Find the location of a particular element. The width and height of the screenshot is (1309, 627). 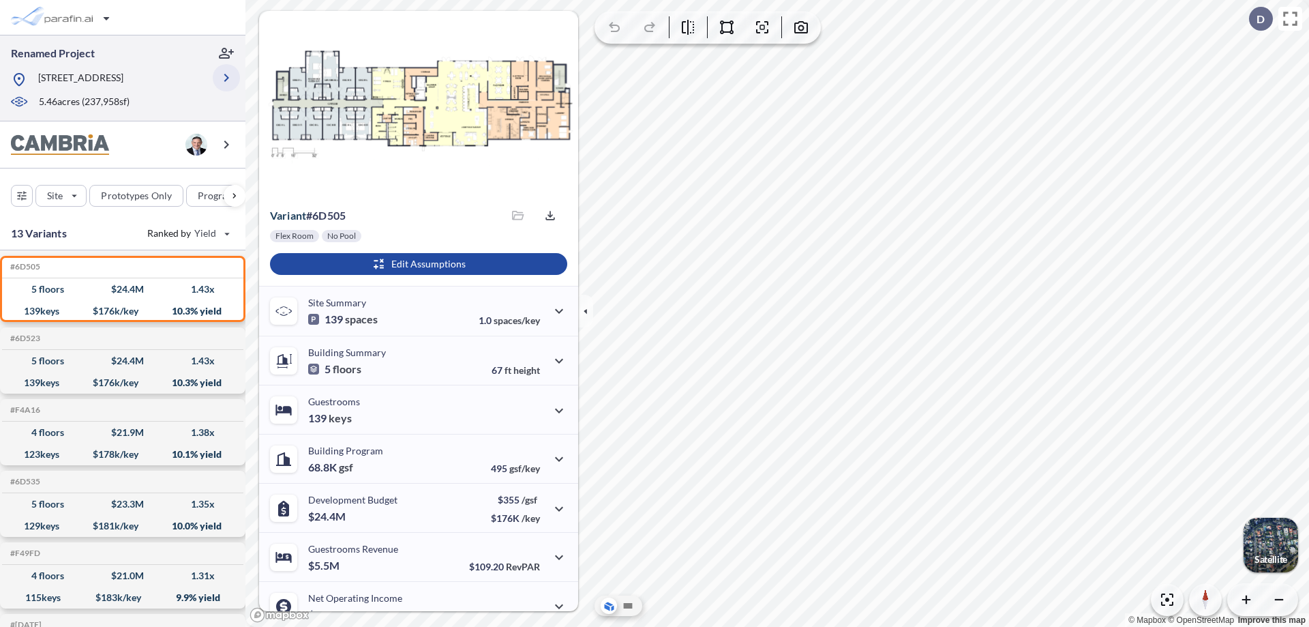

span: Variant is located at coordinates (288, 215).